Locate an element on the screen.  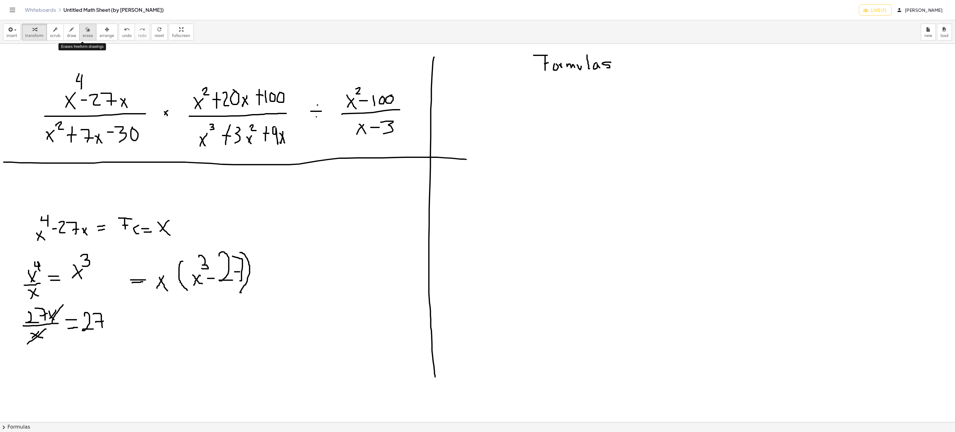
span: fullscreen is located at coordinates (181, 36).